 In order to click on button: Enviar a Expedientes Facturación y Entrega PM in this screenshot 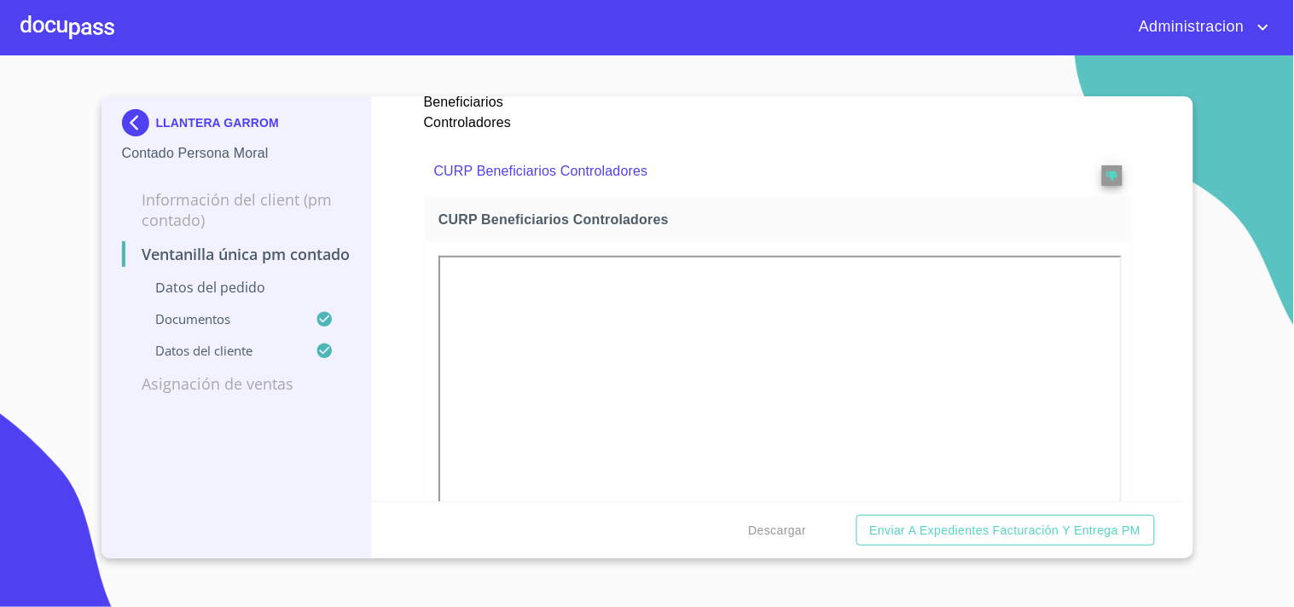, I will do `click(1006, 531)`.